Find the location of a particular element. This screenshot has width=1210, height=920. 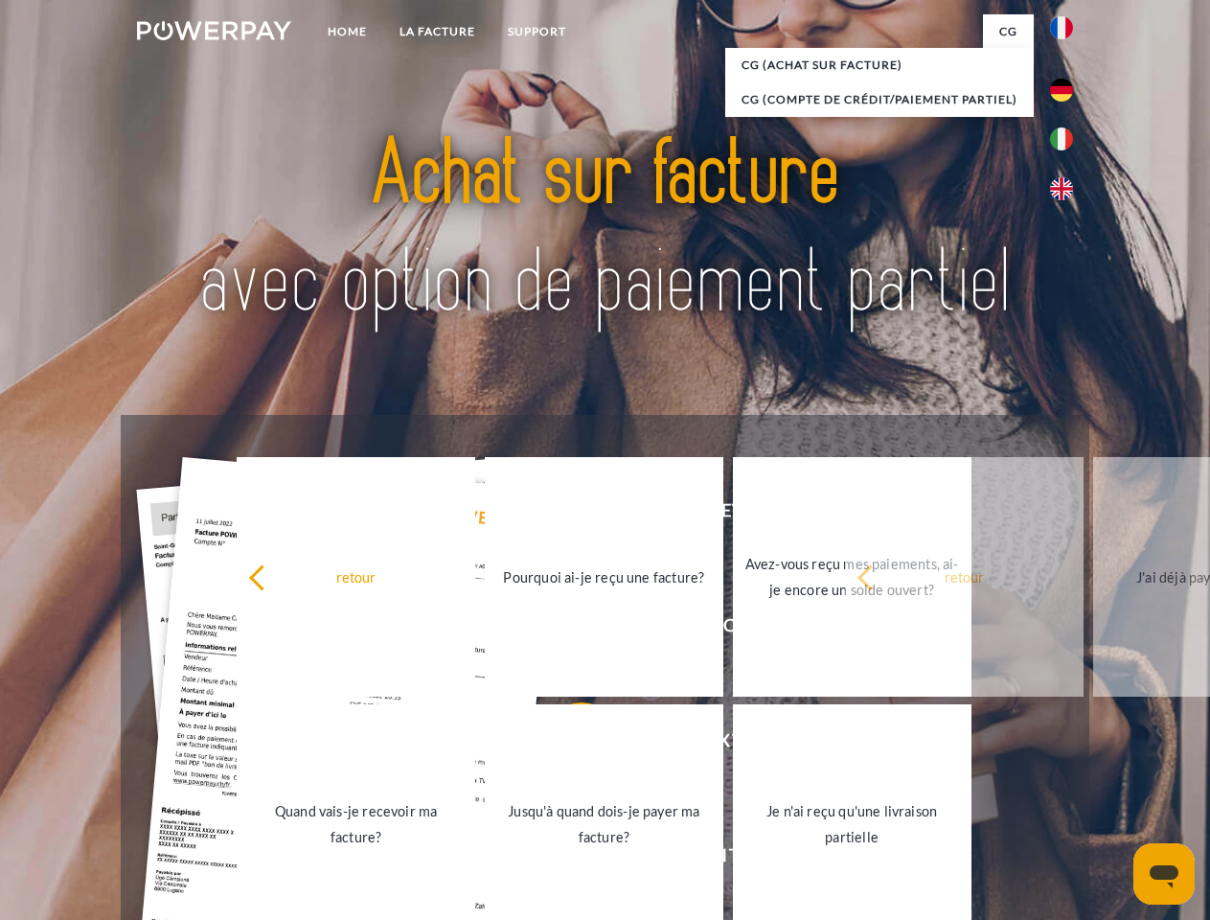

a: CG (Compte de crédit/paiement partiel) is located at coordinates (879, 100).